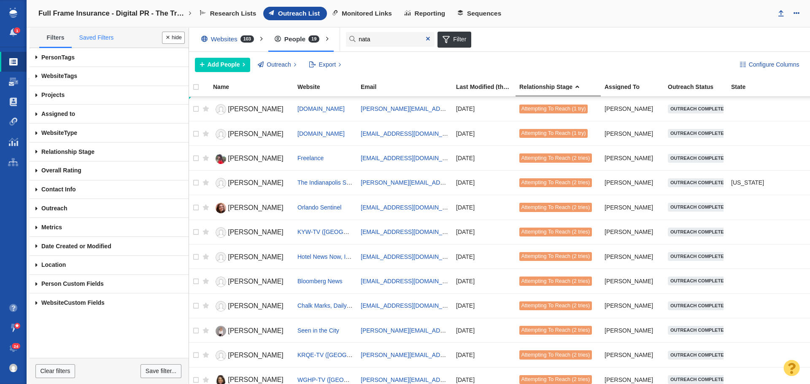 The image size is (810, 384). I want to click on a: Location, so click(109, 265).